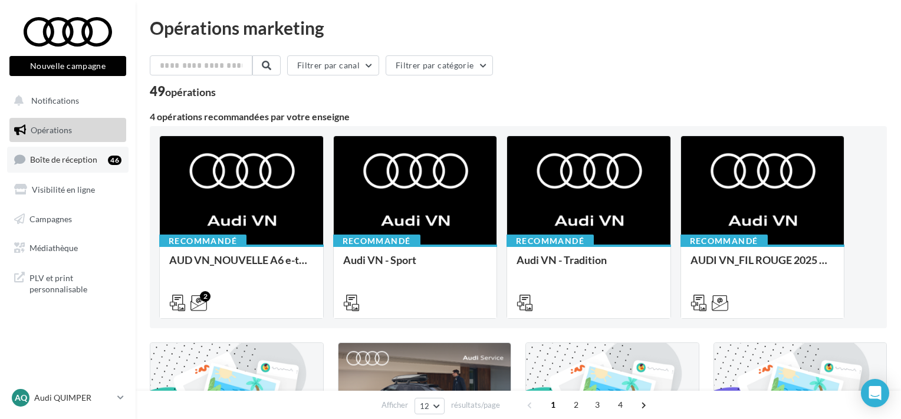  What do you see at coordinates (51, 130) in the screenshot?
I see `span: Opérations` at bounding box center [51, 130].